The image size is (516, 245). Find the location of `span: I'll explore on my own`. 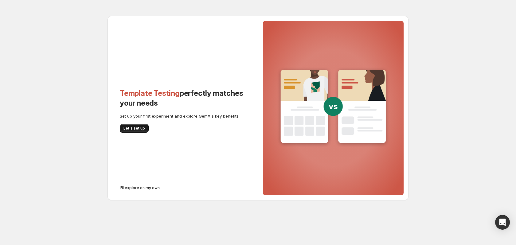

span: I'll explore on my own is located at coordinates (140, 188).